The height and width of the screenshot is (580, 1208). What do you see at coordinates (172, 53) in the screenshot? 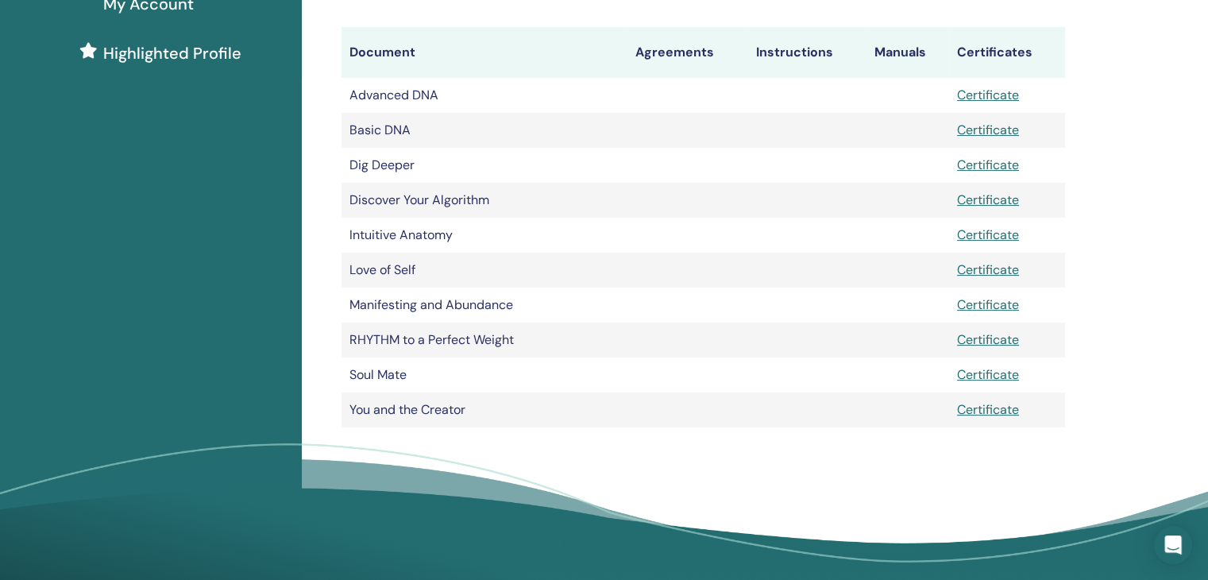
I see `span: Highlighted Profile` at bounding box center [172, 53].